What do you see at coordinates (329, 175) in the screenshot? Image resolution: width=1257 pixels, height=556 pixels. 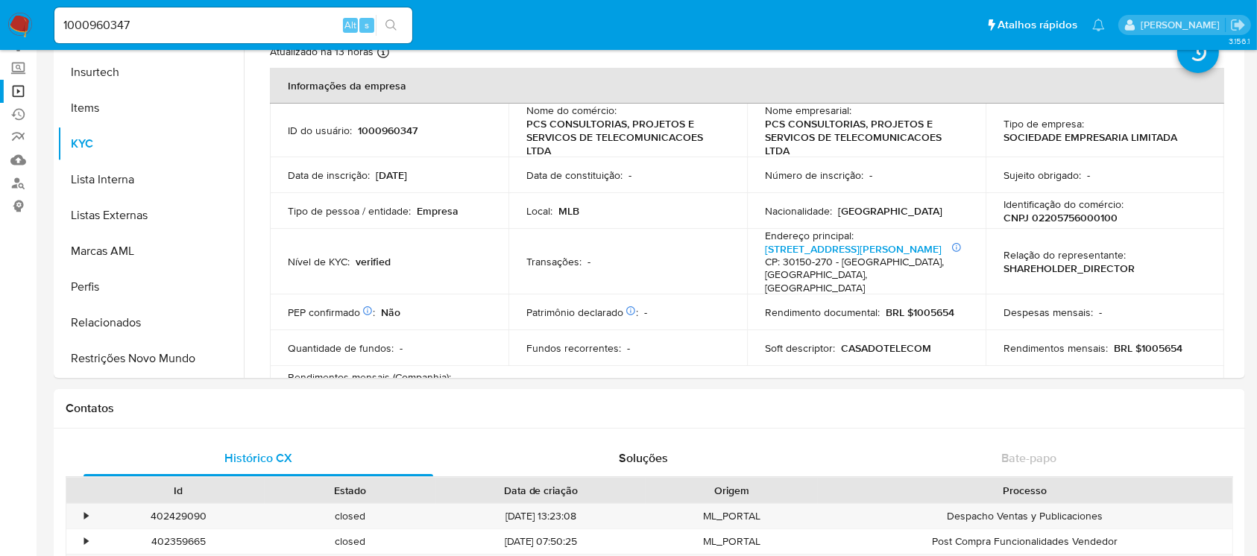 I see `p: Data de inscrição :` at bounding box center [329, 175].